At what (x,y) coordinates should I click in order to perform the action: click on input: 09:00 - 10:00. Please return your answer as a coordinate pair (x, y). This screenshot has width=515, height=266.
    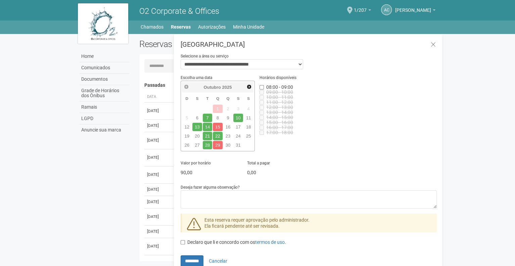
    Looking at the image, I should click on (262, 92).